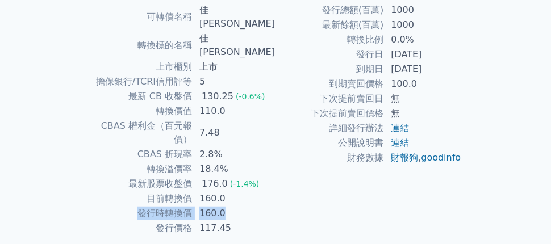 This screenshot has height=244, width=551. What do you see at coordinates (329, 114) in the screenshot?
I see `td: 下次提前賣回價格` at bounding box center [329, 114].